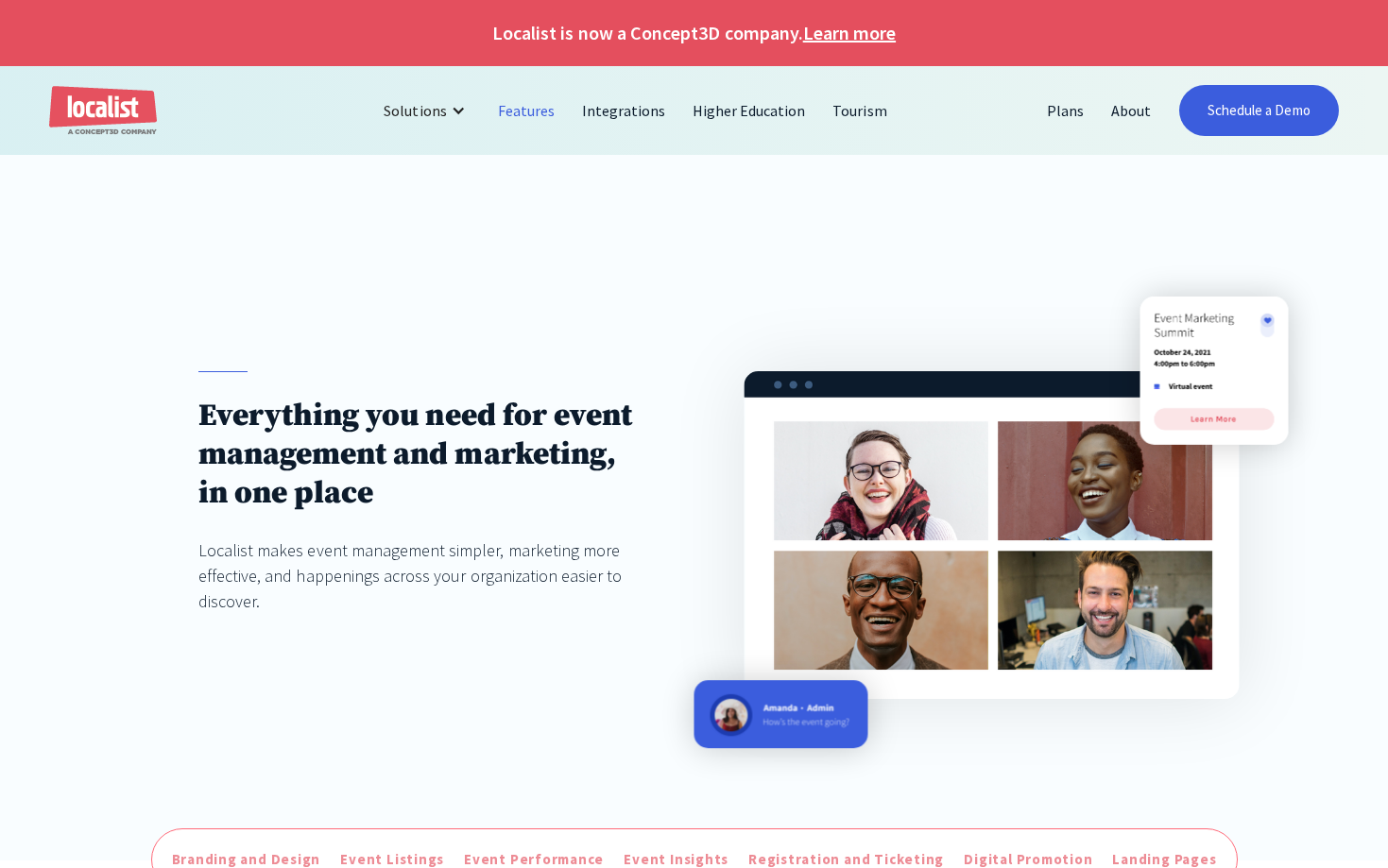  Describe the element at coordinates (1066, 111) in the screenshot. I see `a: Plans` at that location.